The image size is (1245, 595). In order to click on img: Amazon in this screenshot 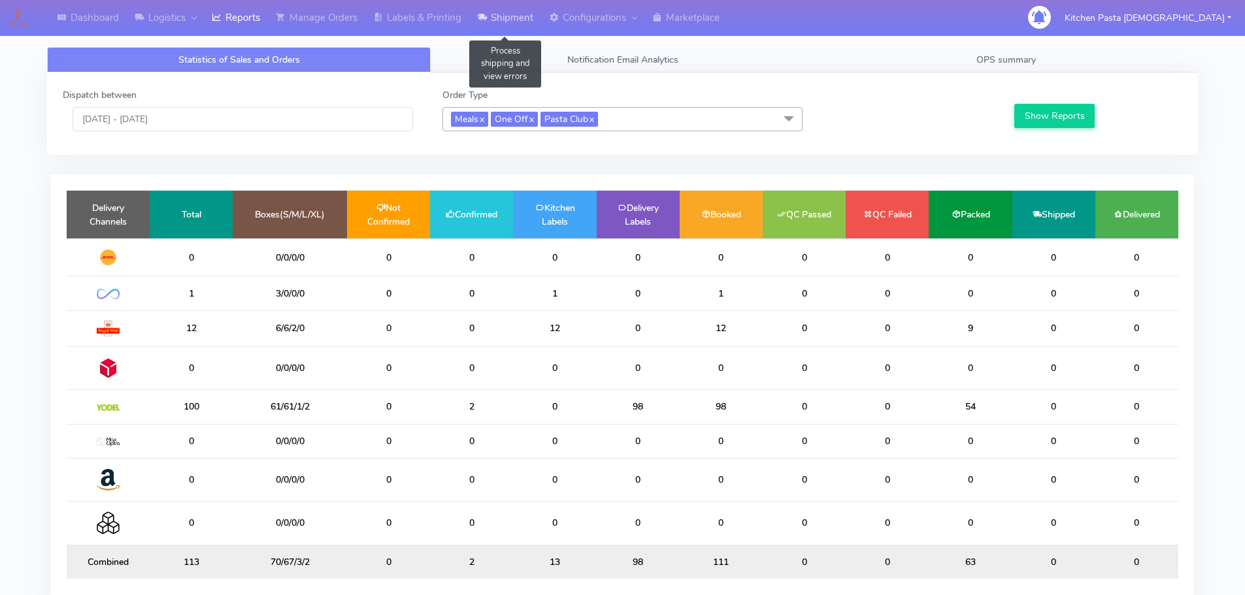, I will do `click(108, 480)`.